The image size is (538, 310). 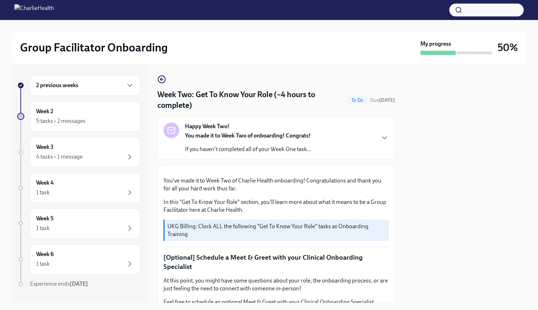 What do you see at coordinates (248, 149) in the screenshot?
I see `p: If you haven't completed all of your Week One task...` at bounding box center [248, 149].